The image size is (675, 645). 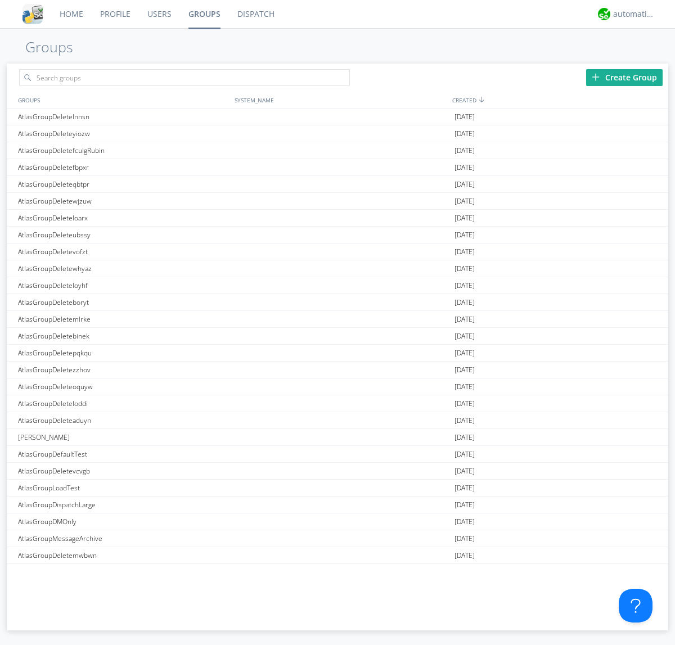 I want to click on div: AtlasGroupDeletevofzt, so click(x=123, y=251).